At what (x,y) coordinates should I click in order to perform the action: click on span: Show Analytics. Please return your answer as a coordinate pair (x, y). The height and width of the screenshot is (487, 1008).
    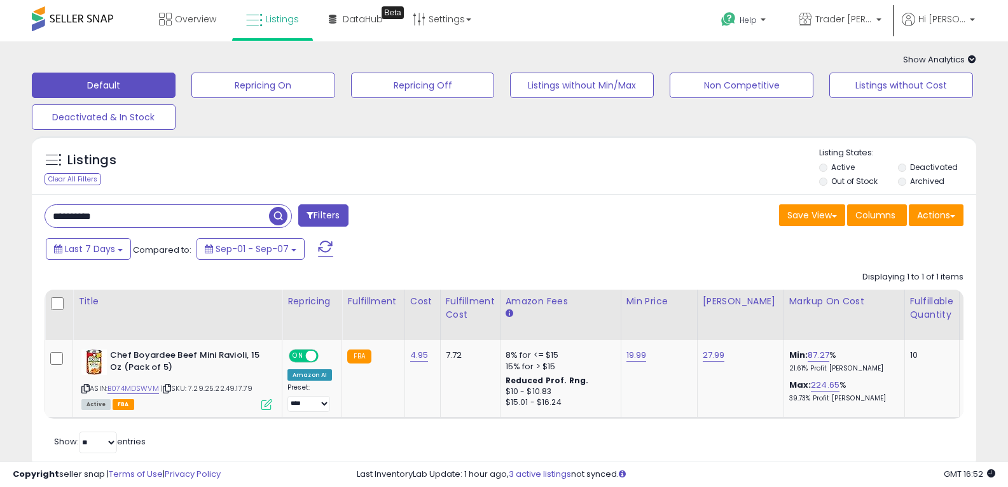
    Looking at the image, I should click on (939, 59).